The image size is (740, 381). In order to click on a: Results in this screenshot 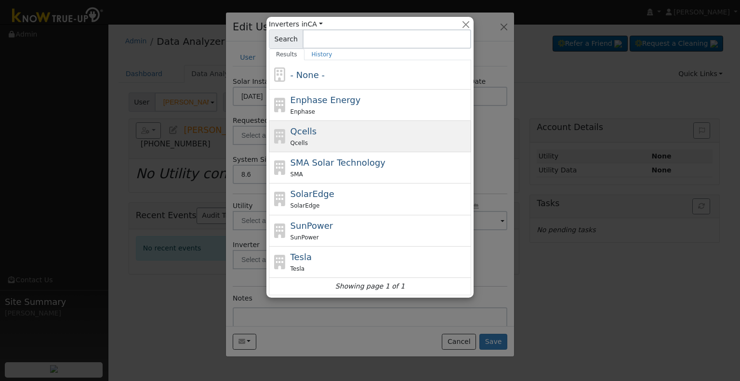, I will do `click(287, 54)`.